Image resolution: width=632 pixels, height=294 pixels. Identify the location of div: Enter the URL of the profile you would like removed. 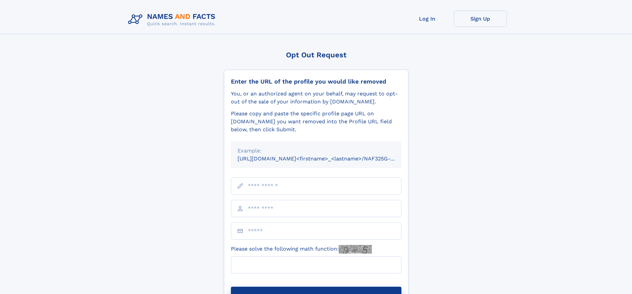
(316, 82).